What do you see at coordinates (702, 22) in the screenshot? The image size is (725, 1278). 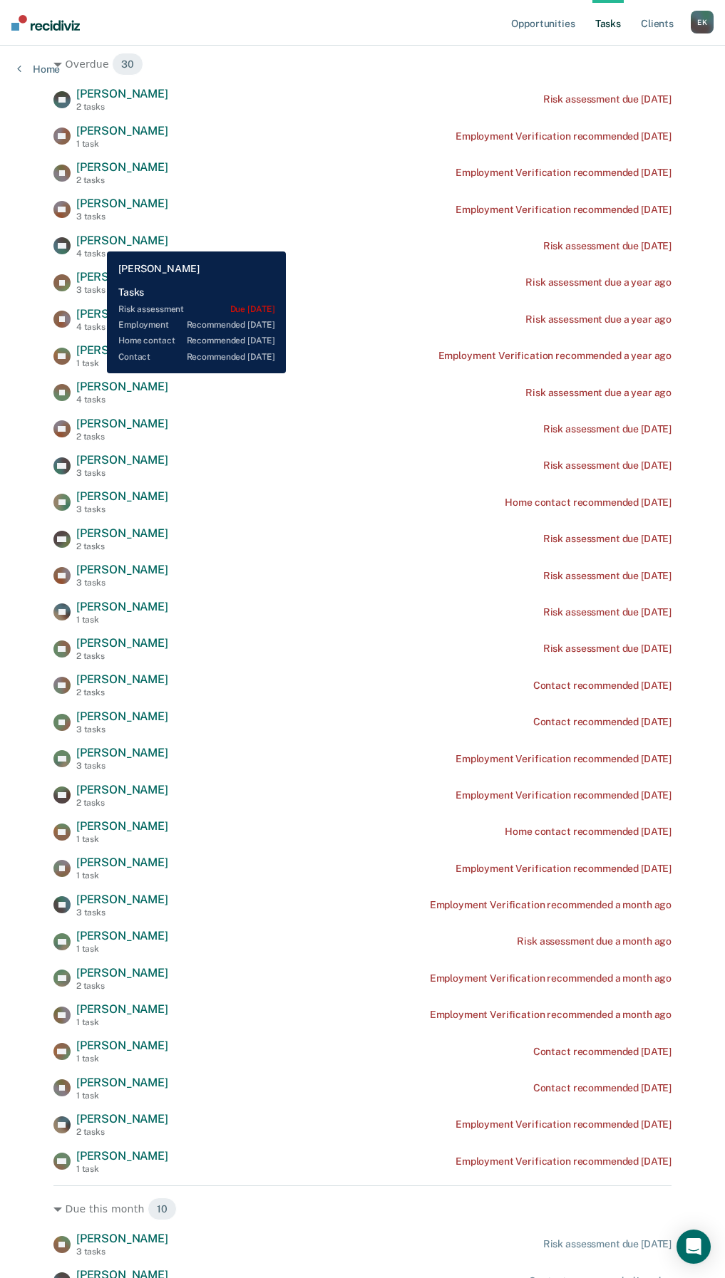 I see `button: EK` at bounding box center [702, 22].